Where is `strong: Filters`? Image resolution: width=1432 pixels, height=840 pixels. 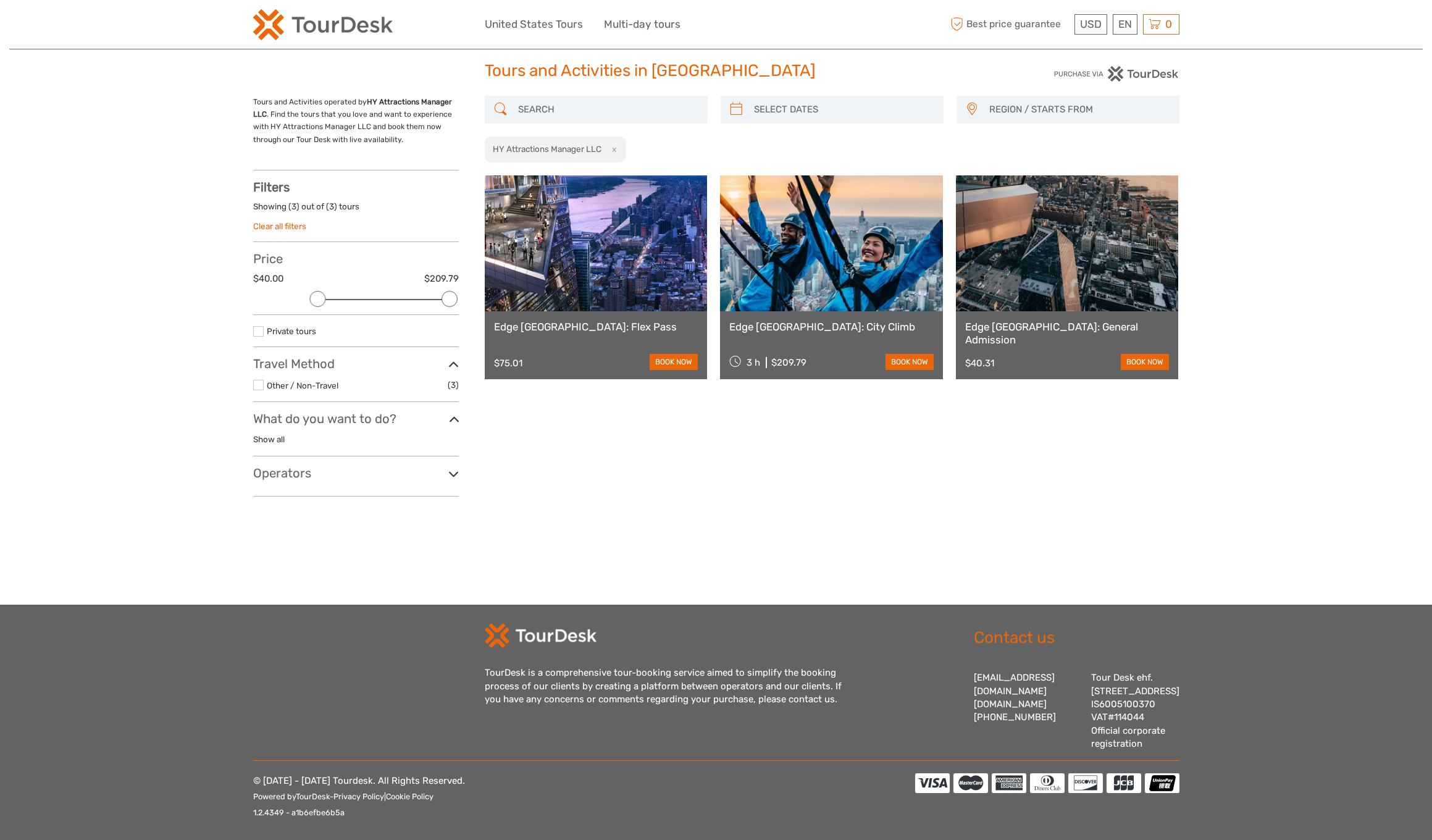
strong: Filters is located at coordinates (271, 187).